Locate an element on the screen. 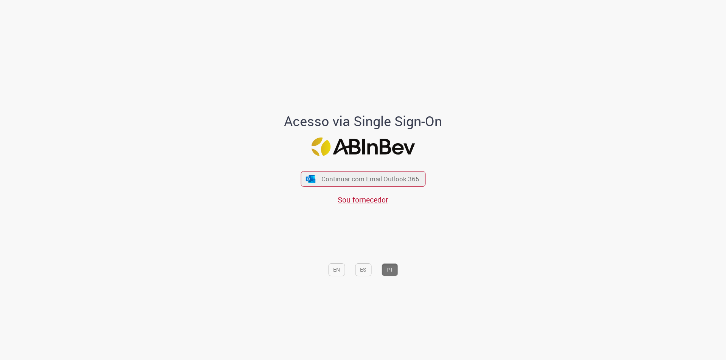 The image size is (726, 360). button: EN is located at coordinates (336, 270).